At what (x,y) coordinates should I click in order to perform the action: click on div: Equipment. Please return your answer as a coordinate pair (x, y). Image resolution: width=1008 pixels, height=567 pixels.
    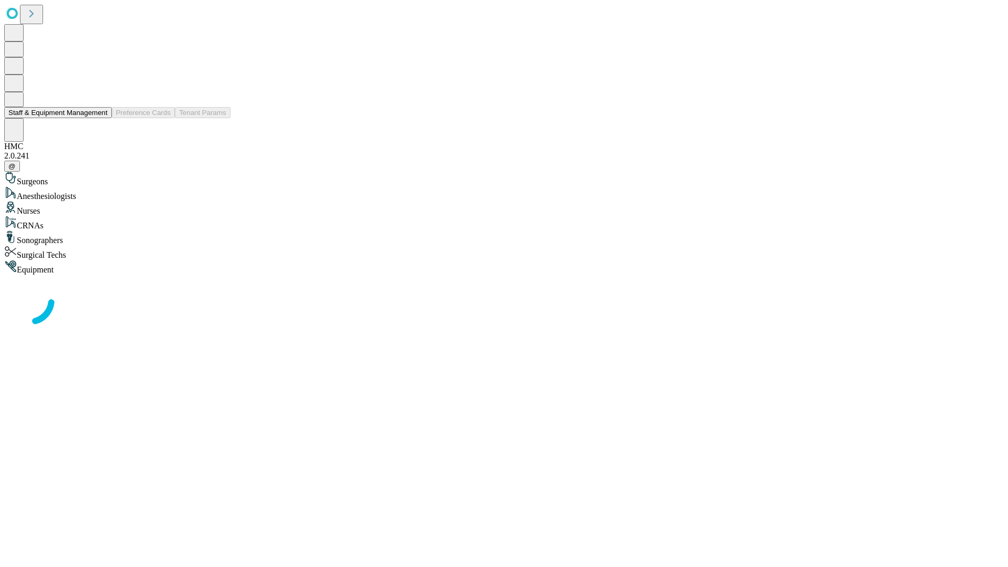
    Looking at the image, I should click on (504, 267).